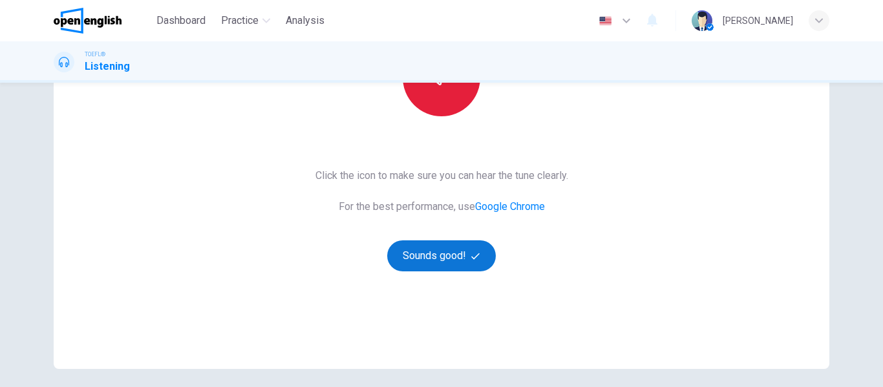 This screenshot has width=883, height=387. Describe the element at coordinates (305, 21) in the screenshot. I see `a: Analysis` at that location.